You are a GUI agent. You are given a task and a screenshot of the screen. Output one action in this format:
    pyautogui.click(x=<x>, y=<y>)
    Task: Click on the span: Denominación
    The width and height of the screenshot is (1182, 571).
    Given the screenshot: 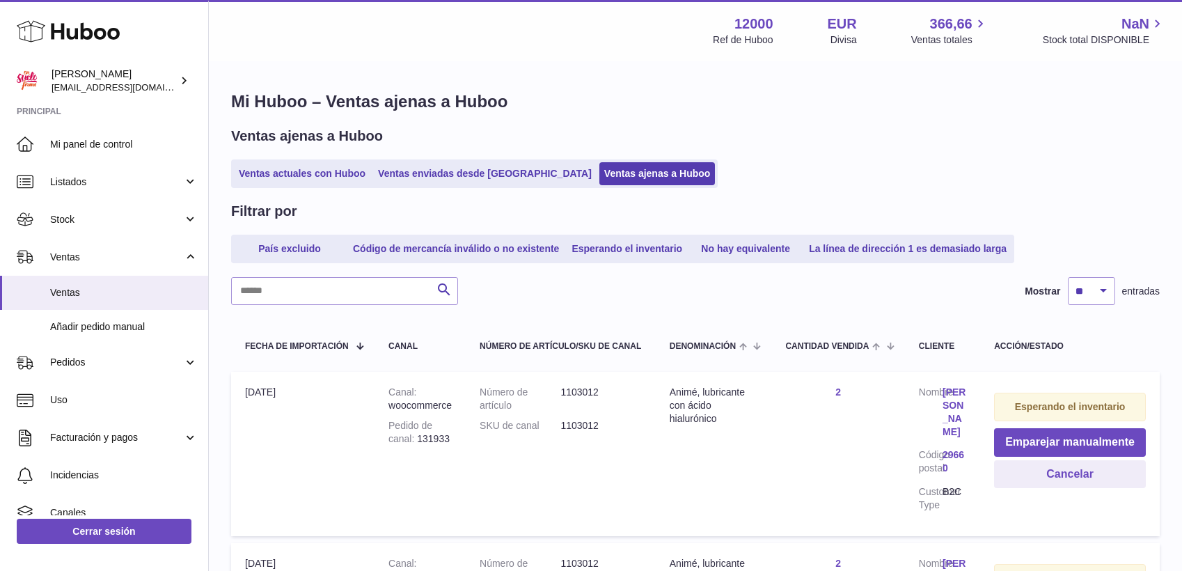 What is the action you would take?
    pyautogui.click(x=702, y=346)
    